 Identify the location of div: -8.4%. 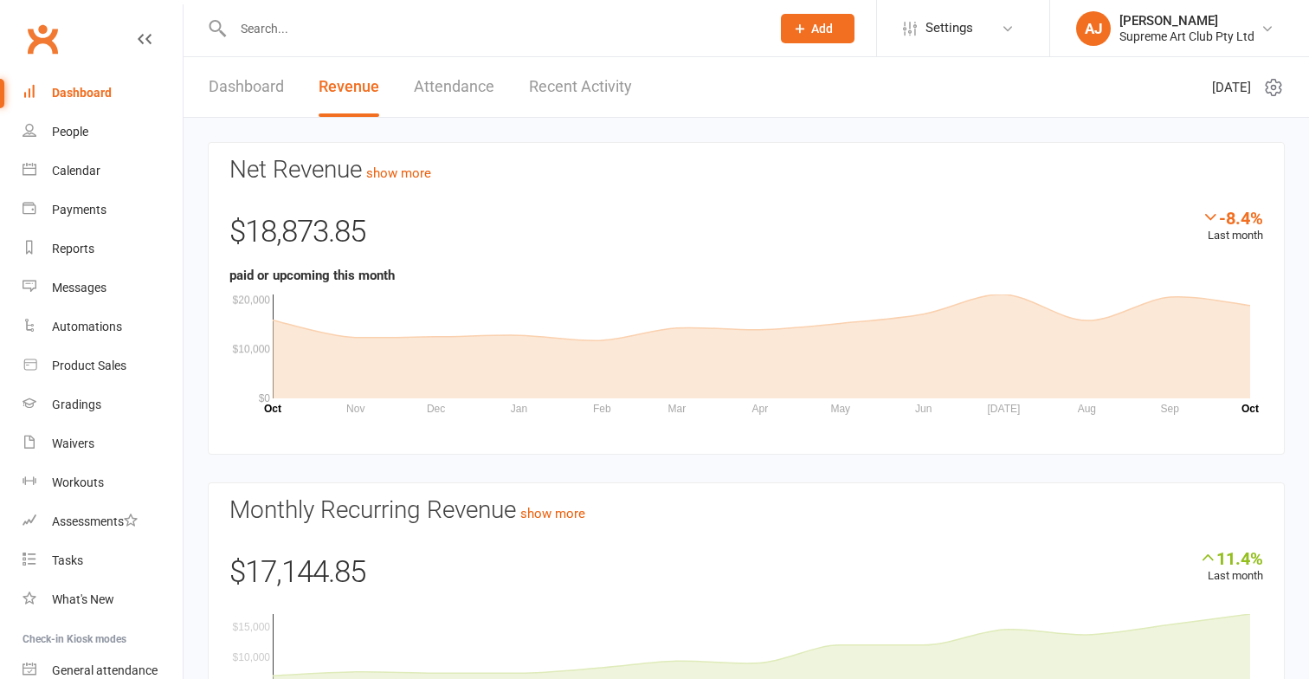
(1232, 217).